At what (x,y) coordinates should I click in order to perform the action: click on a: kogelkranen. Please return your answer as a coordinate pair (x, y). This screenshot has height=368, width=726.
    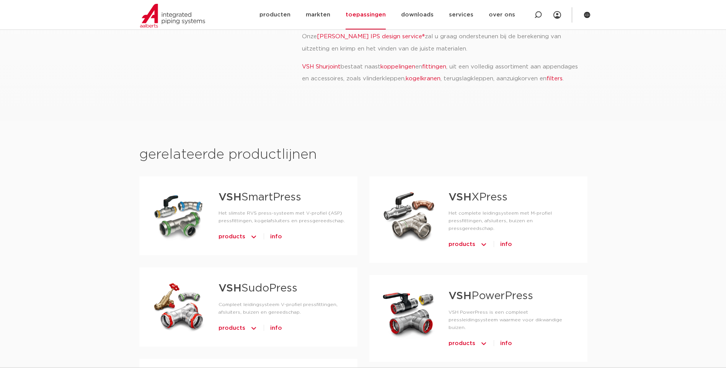
    Looking at the image, I should click on (423, 78).